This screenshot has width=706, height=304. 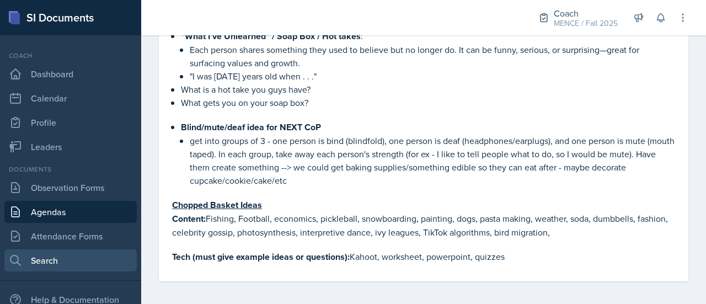 What do you see at coordinates (71, 212) in the screenshot?
I see `a: Agendas` at bounding box center [71, 212].